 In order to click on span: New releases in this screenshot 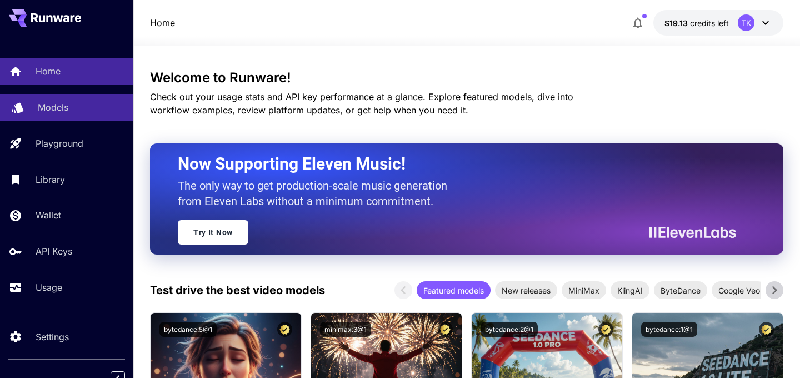, I will do `click(526, 290)`.